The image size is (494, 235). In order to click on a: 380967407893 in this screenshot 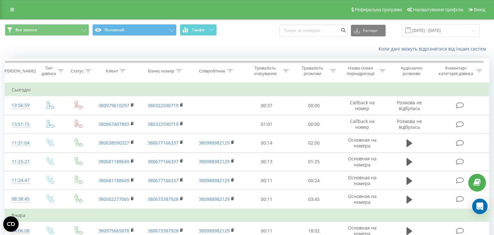, I will do `click(114, 124)`.